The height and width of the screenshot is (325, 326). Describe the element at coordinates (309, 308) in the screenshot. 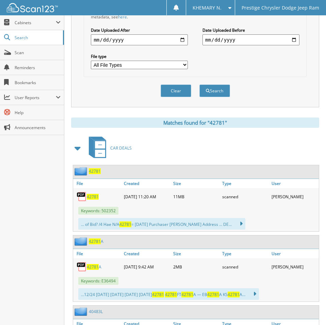

I see `div: Chat Widget` at that location.